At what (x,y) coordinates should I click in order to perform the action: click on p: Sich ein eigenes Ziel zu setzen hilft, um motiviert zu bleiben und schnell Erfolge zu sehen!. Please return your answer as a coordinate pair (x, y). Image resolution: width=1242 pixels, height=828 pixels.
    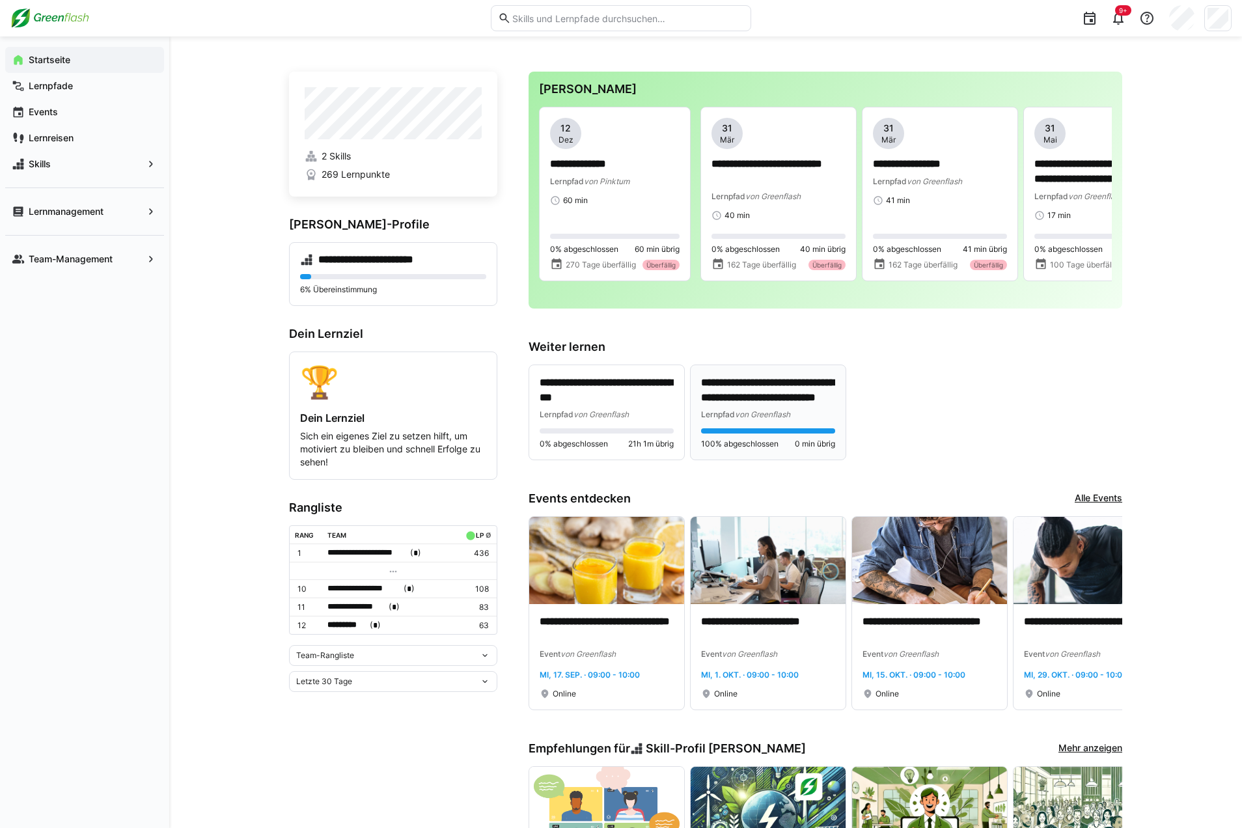
    Looking at the image, I should click on (393, 449).